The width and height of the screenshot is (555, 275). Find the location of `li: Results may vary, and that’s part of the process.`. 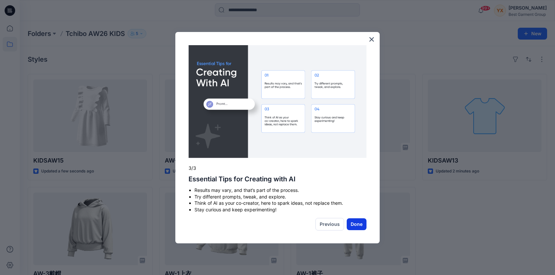

li: Results may vary, and that’s part of the process. is located at coordinates (281, 190).